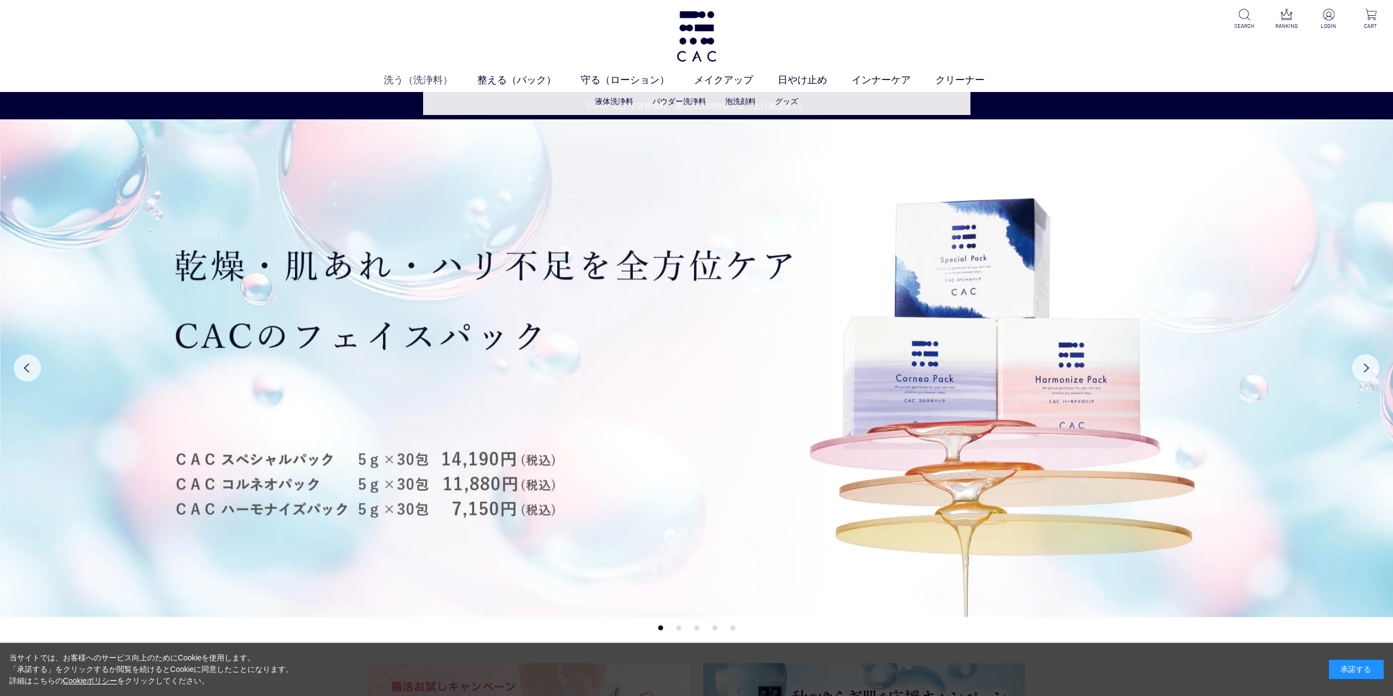  What do you see at coordinates (736, 80) in the screenshot?
I see `a: メイクアップ` at bounding box center [736, 80].